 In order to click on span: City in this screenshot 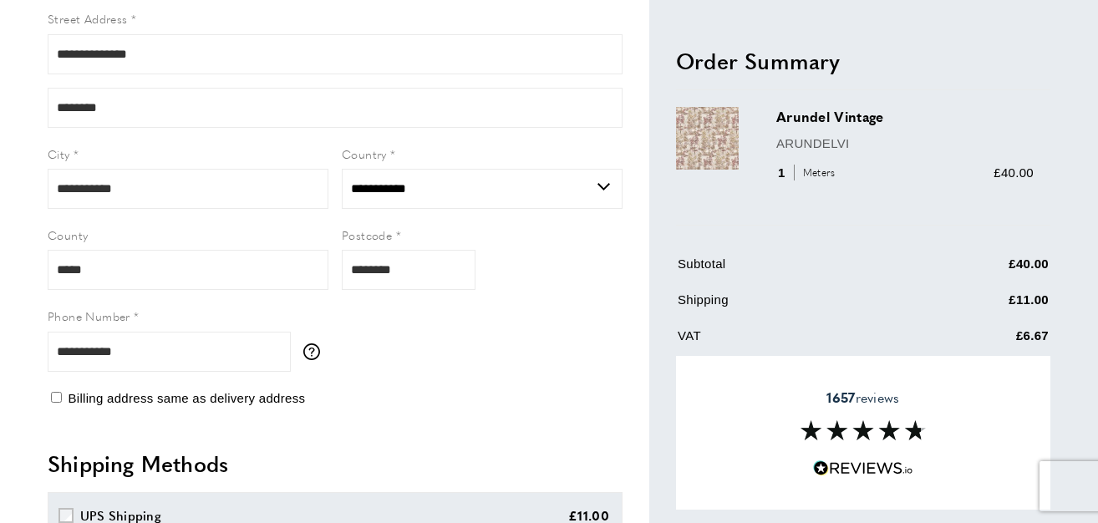, I will do `click(58, 154)`.